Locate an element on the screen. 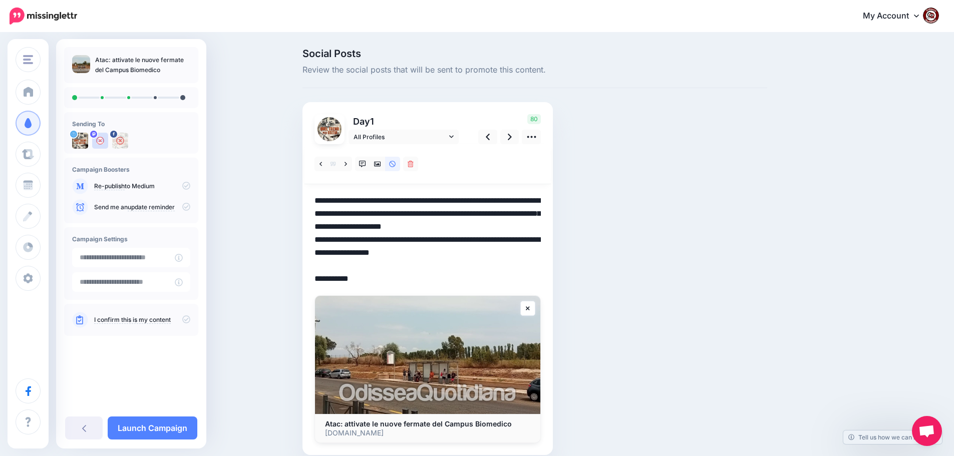 This screenshot has width=954, height=456. p: Day is located at coordinates (404, 121).